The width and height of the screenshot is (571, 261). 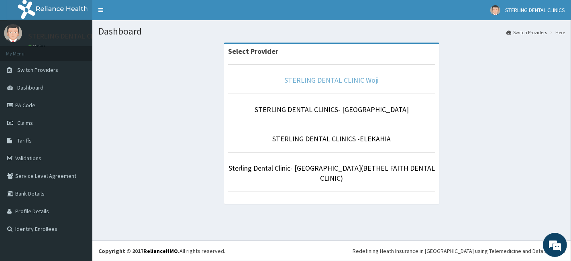 What do you see at coordinates (38, 70) in the screenshot?
I see `span: Switch Providers` at bounding box center [38, 70].